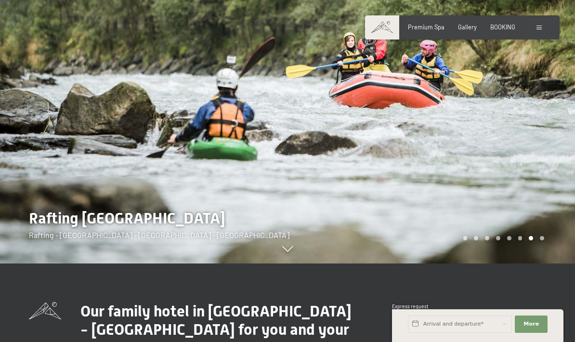 Image resolution: width=575 pixels, height=342 pixels. What do you see at coordinates (475, 238) in the screenshot?
I see `div: Carousel Page 2` at bounding box center [475, 238].